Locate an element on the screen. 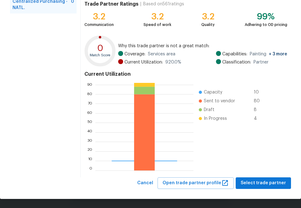 The image size is (301, 208). span: Current Utilization: is located at coordinates (144, 62).